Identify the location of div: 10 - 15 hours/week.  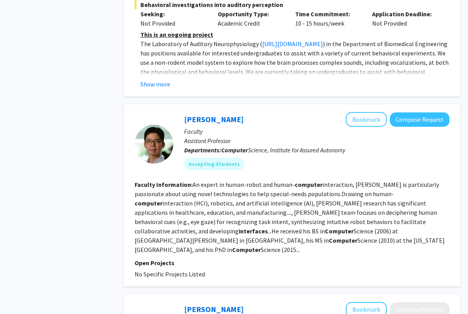
(328, 19).